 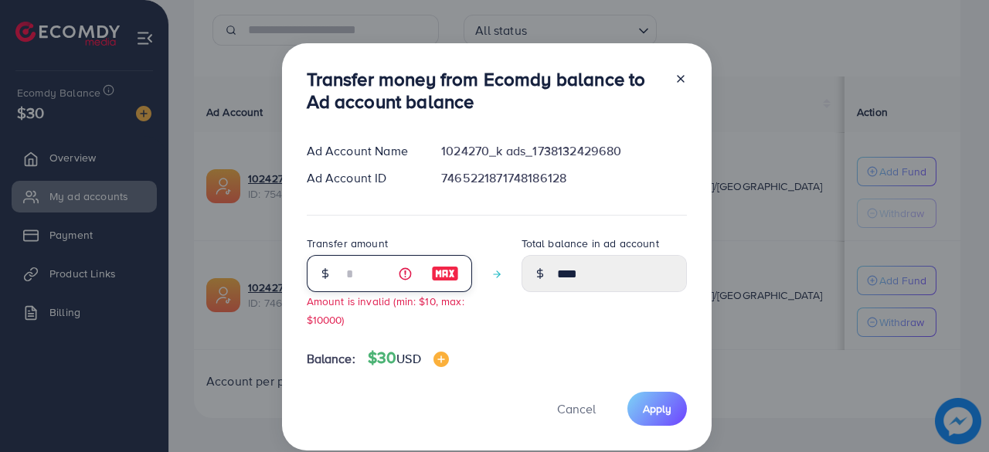 What do you see at coordinates (347, 243) in the screenshot?
I see `label: Transfer amount` at bounding box center [347, 243].